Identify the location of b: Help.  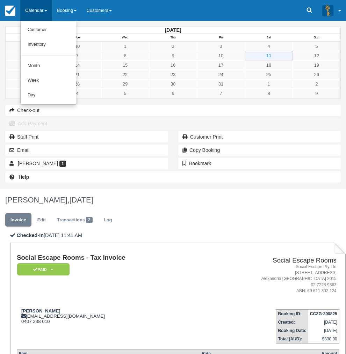
(24, 177).